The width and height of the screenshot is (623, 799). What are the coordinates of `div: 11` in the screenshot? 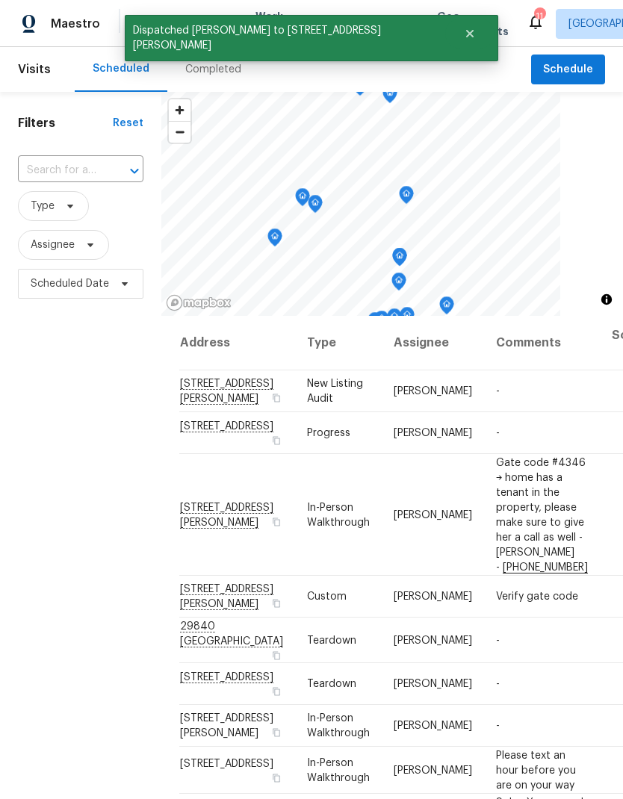 It's located at (539, 16).